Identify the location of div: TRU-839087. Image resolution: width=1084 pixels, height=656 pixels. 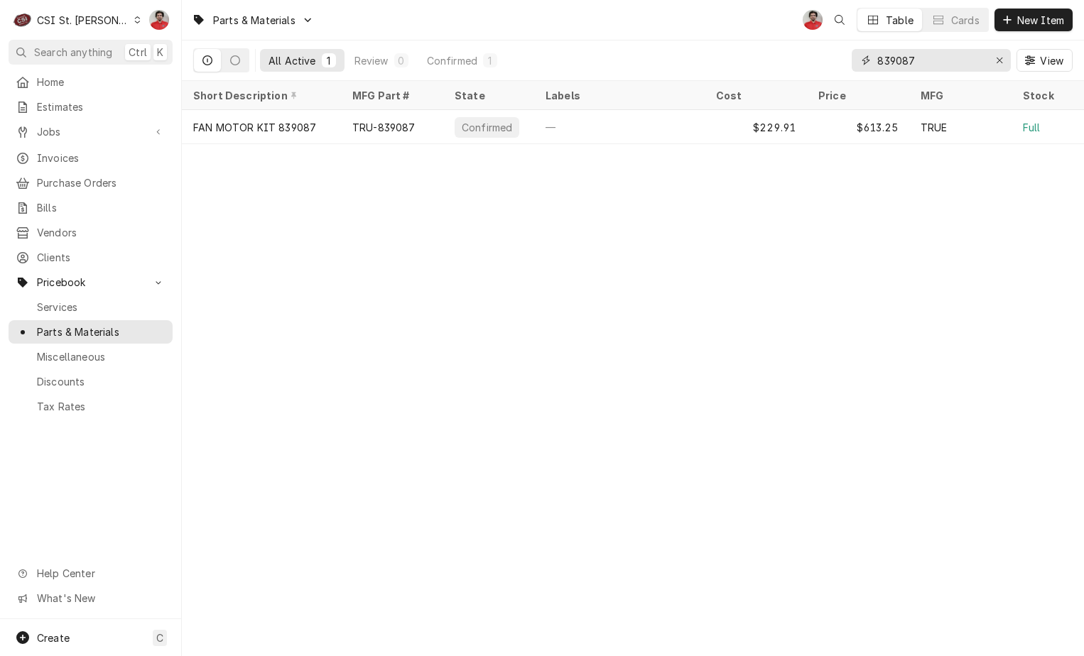
(383, 127).